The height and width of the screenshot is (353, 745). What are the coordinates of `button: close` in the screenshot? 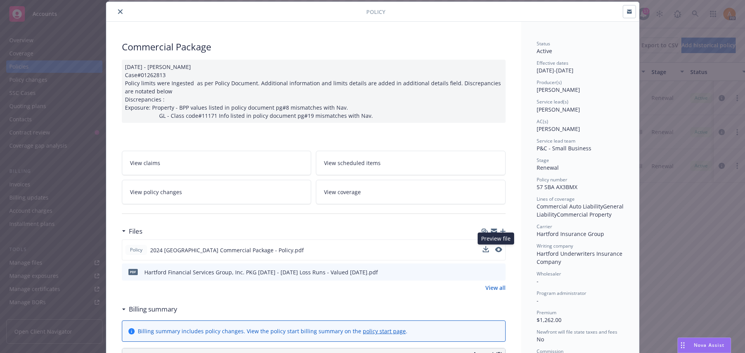 It's located at (120, 12).